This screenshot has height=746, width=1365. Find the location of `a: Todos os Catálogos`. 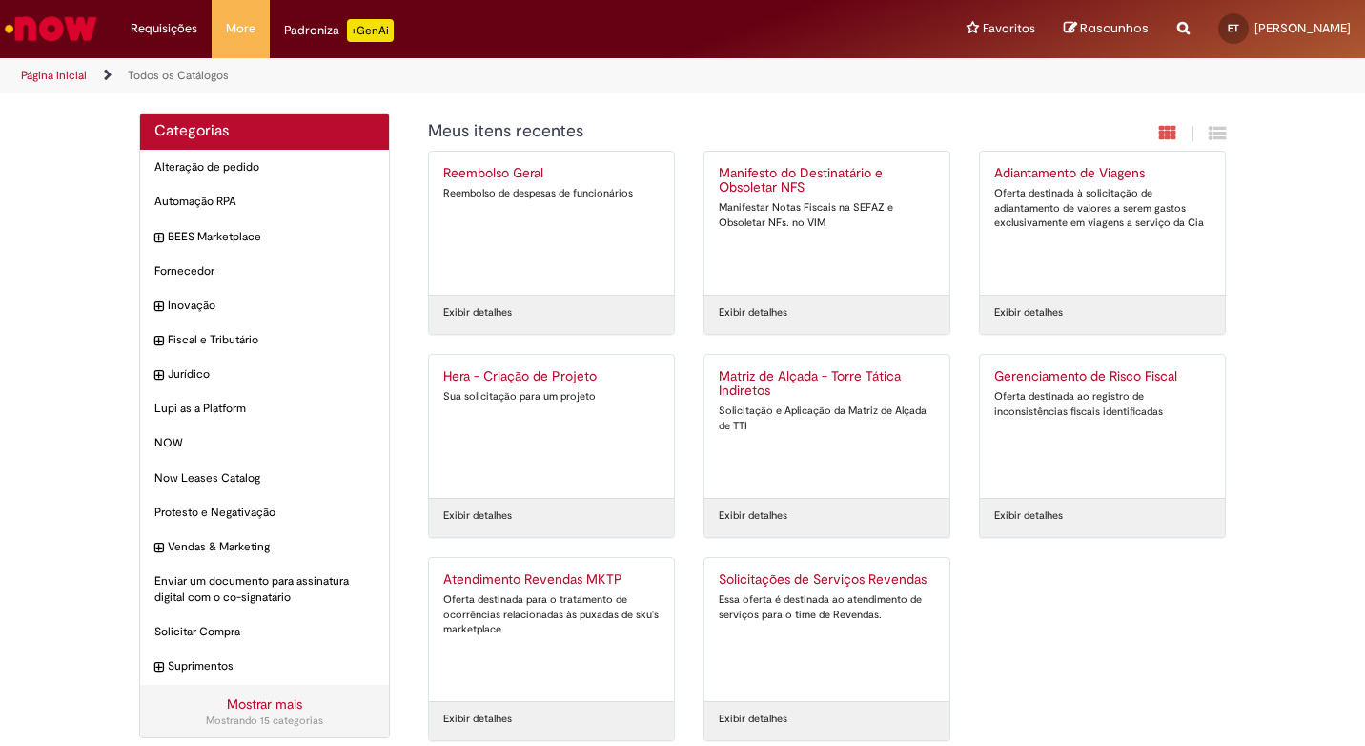

a: Todos os Catálogos is located at coordinates (178, 75).